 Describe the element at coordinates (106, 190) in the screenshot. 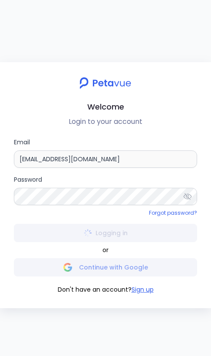

I see `label: Password` at that location.